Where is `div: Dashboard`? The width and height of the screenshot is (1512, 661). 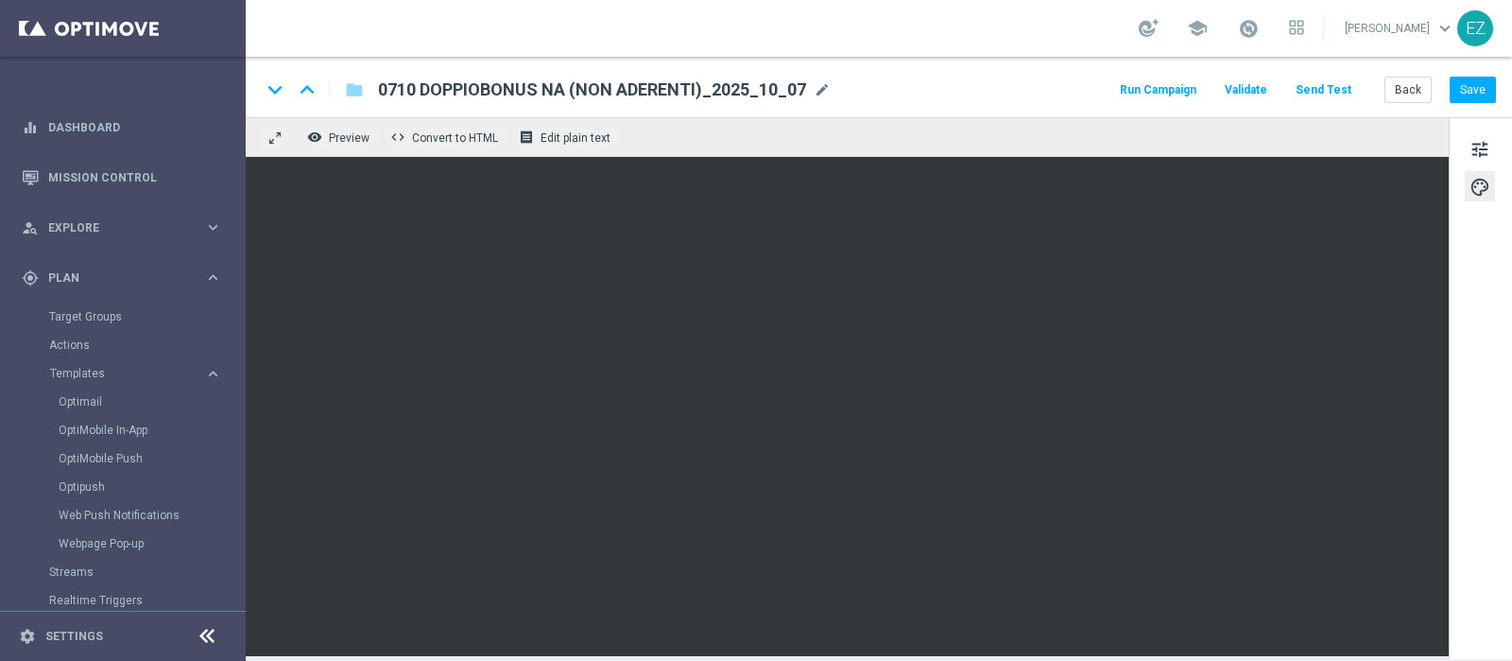
div: Dashboard is located at coordinates (122, 127).